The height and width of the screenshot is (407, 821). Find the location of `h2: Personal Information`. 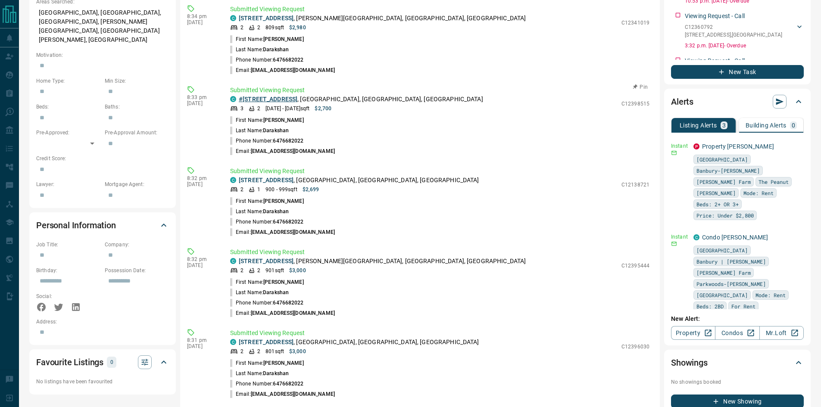

h2: Personal Information is located at coordinates (76, 225).